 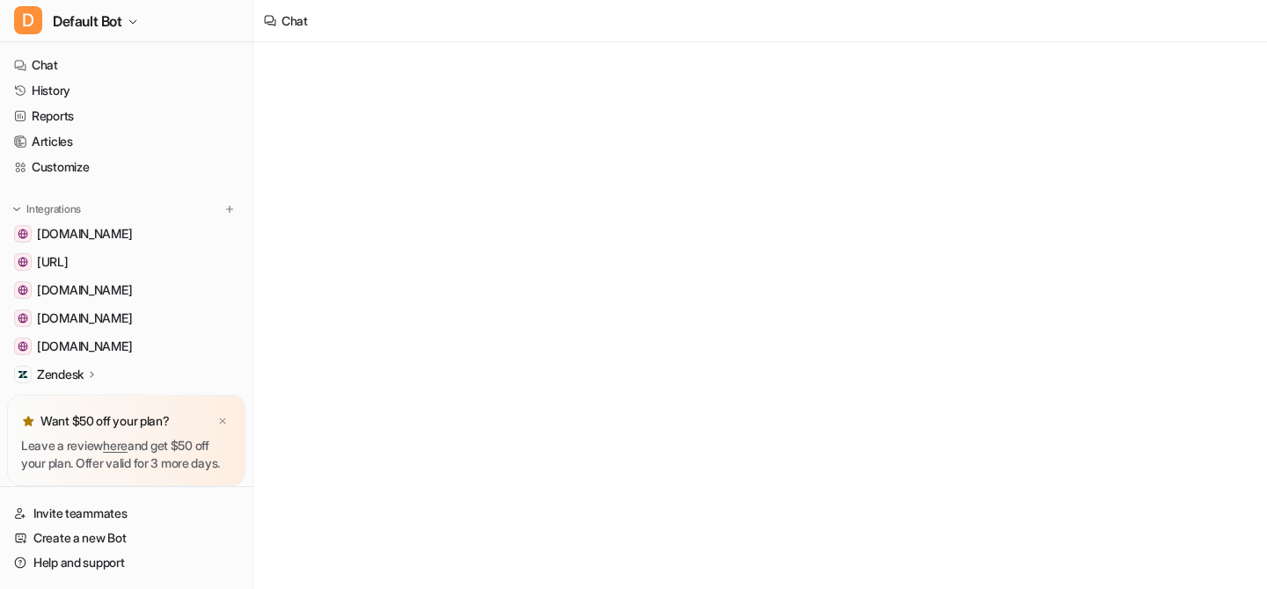 I want to click on a: Invite teammates, so click(x=126, y=514).